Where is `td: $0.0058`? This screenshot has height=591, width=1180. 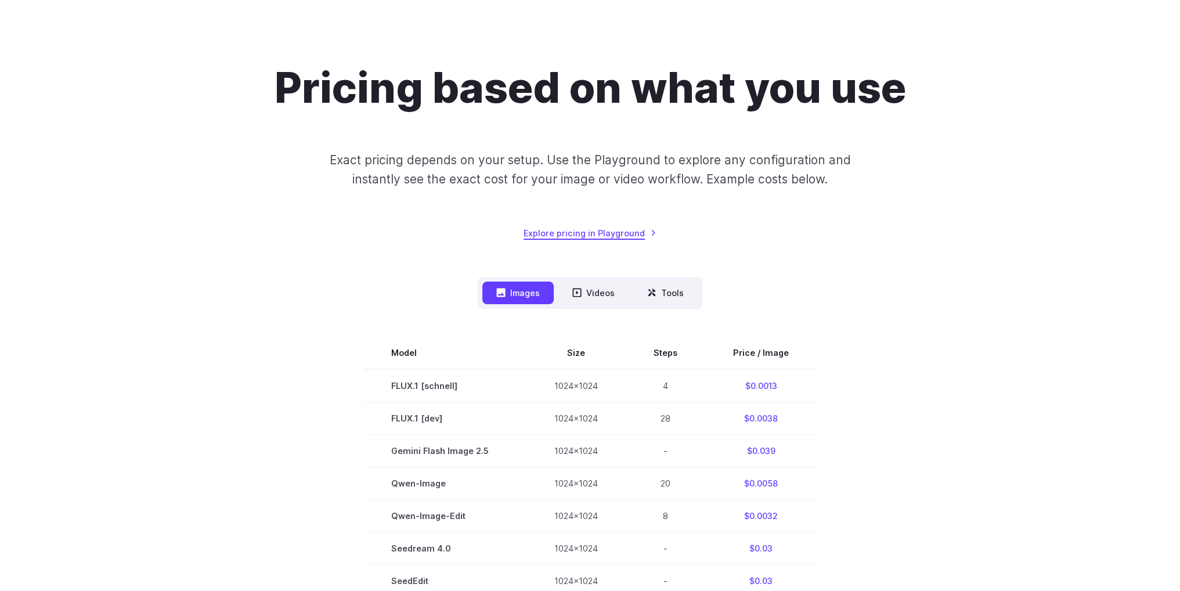
td: $0.0058 is located at coordinates (761, 484).